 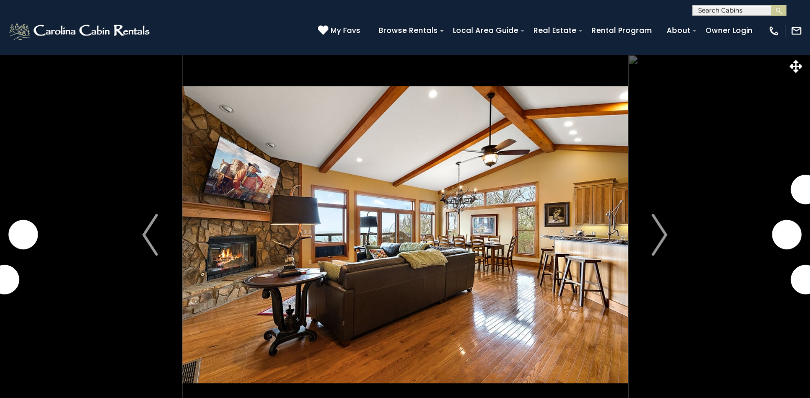 I want to click on a: About, so click(x=678, y=30).